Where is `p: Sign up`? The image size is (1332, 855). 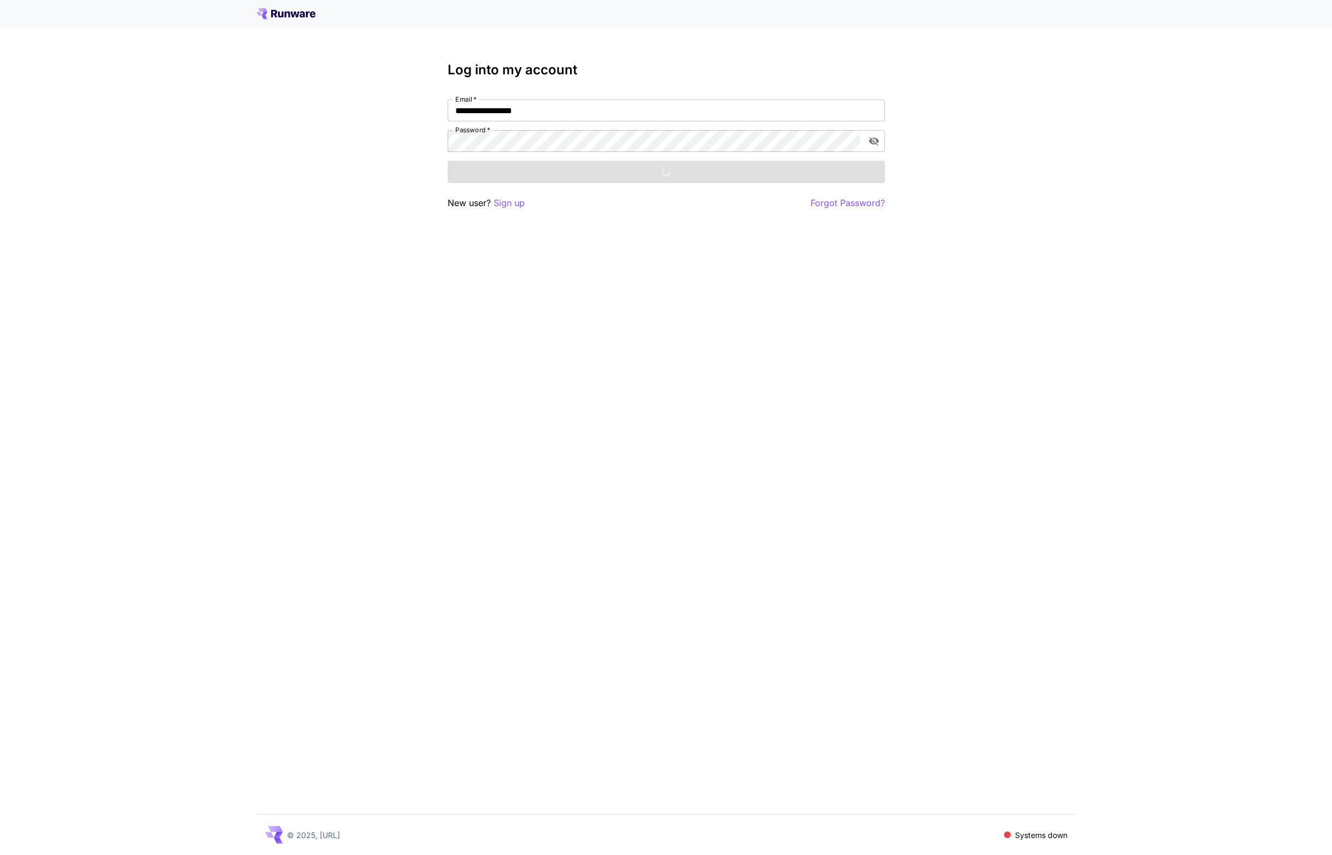
p: Sign up is located at coordinates (509, 203).